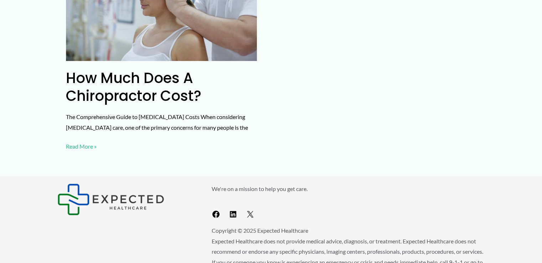 The image size is (542, 263). What do you see at coordinates (81, 146) in the screenshot?
I see `a: Read More »` at bounding box center [81, 146].